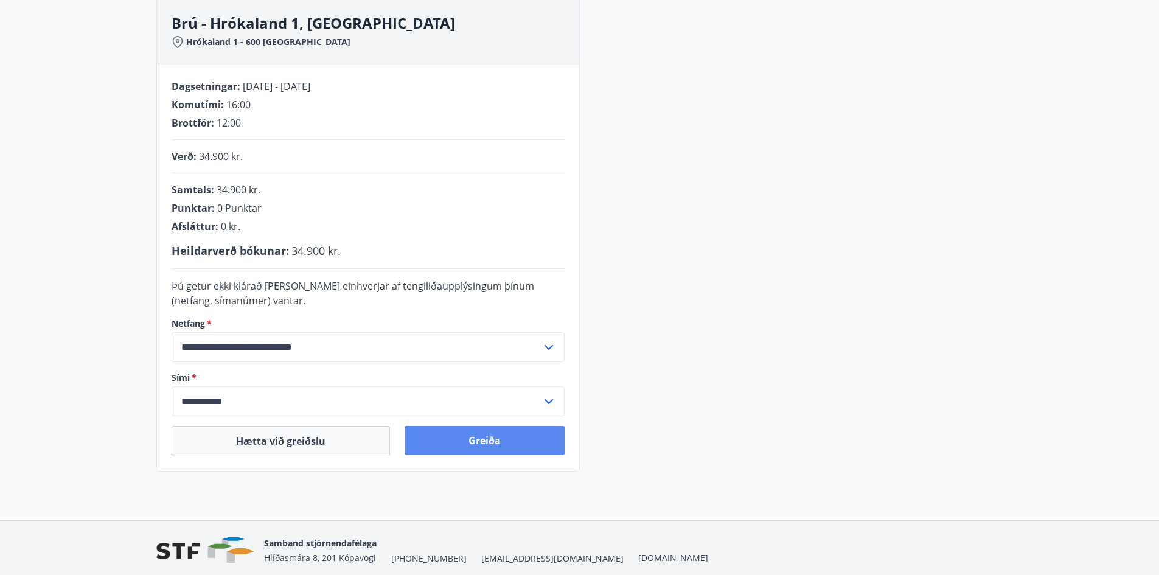 The image size is (1159, 575). Describe the element at coordinates (239, 105) in the screenshot. I see `span: 16:00` at that location.